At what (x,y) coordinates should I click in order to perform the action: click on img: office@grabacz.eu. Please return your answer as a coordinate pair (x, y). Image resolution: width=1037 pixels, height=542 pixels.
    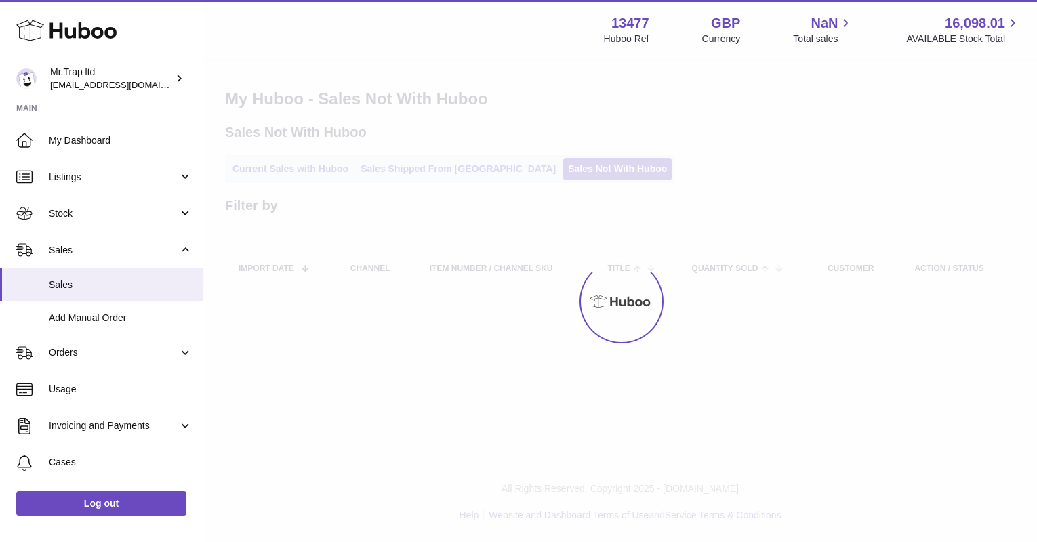
    Looking at the image, I should click on (26, 79).